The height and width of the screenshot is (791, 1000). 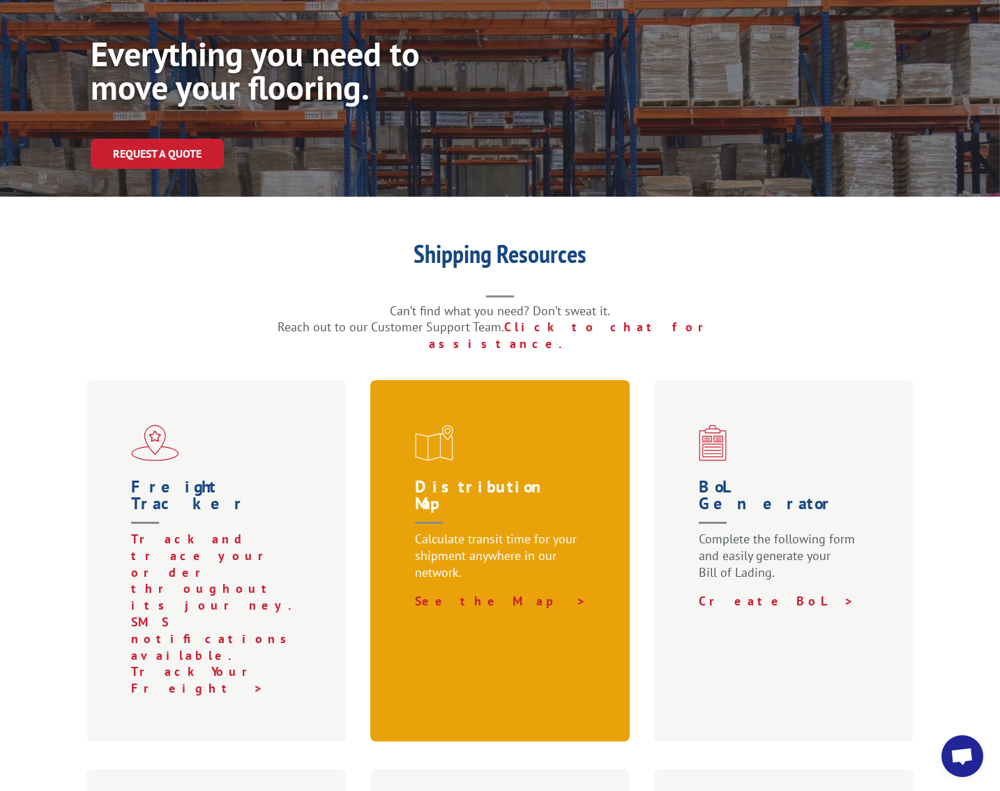 I want to click on a: See the Map >, so click(x=501, y=601).